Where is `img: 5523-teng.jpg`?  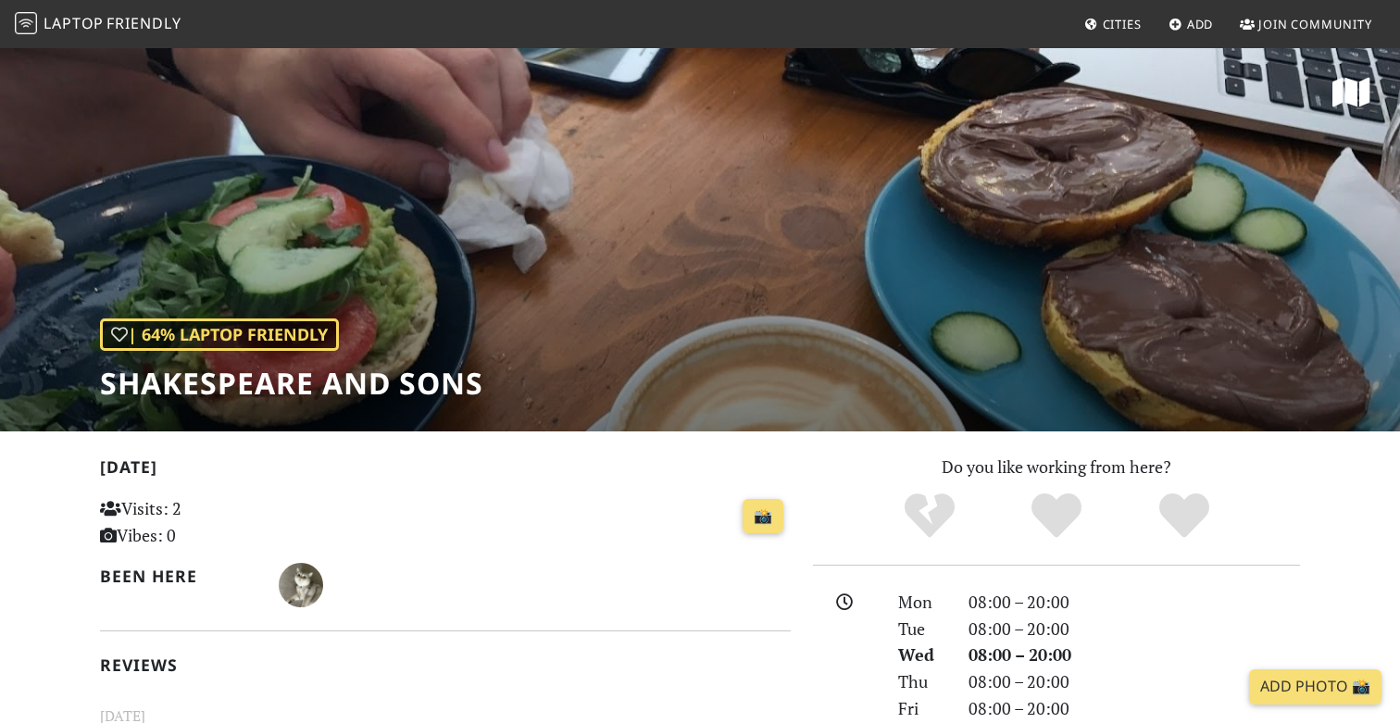 img: 5523-teng.jpg is located at coordinates (301, 585).